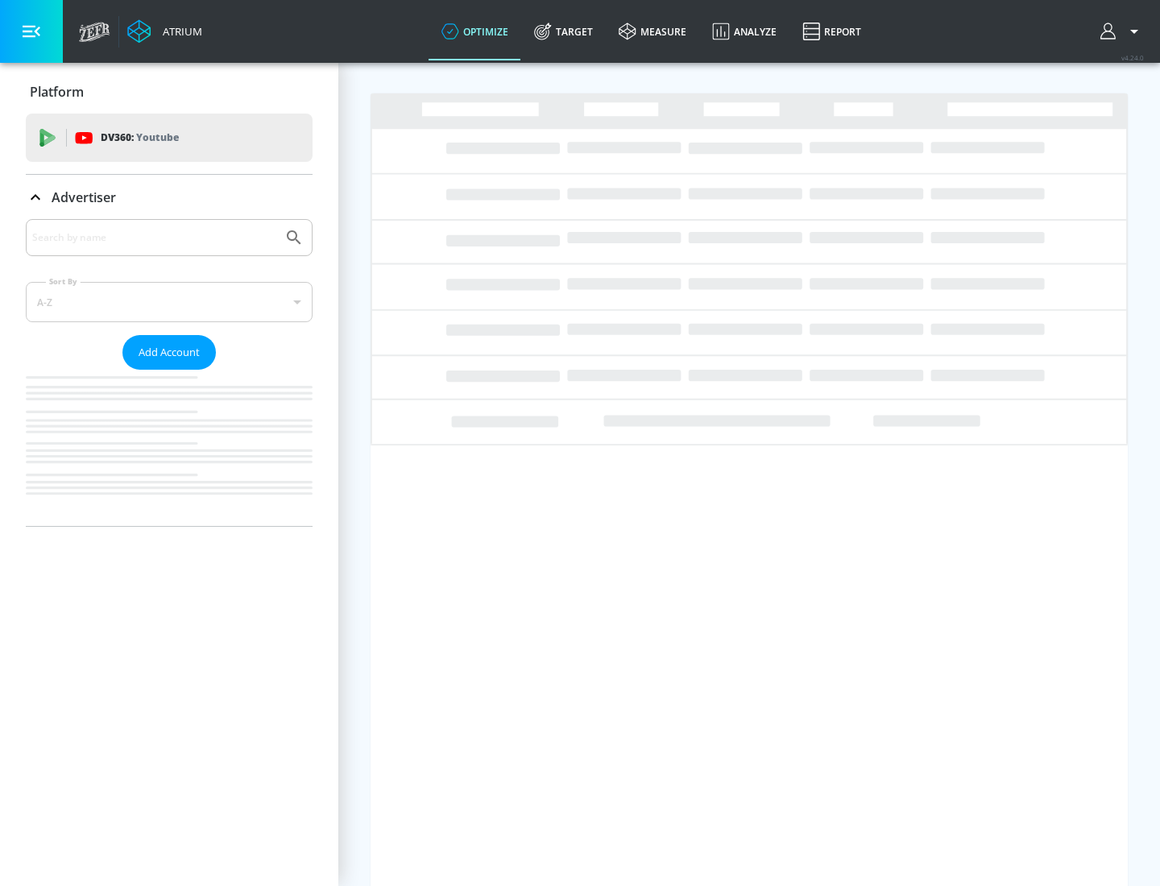 The height and width of the screenshot is (886, 1160). I want to click on div: Platform, so click(169, 92).